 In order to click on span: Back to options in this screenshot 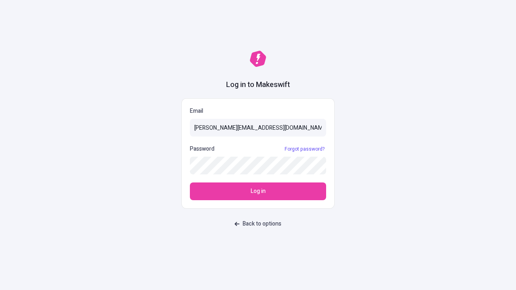, I will do `click(262, 224)`.